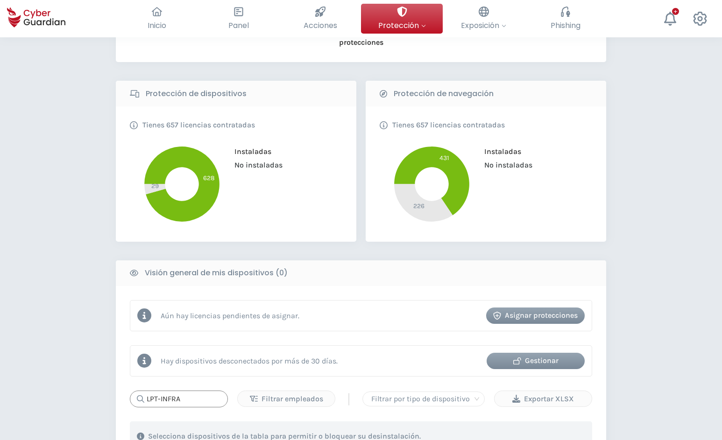  I want to click on b: Visión general de mis dispositivos (0), so click(216, 273).